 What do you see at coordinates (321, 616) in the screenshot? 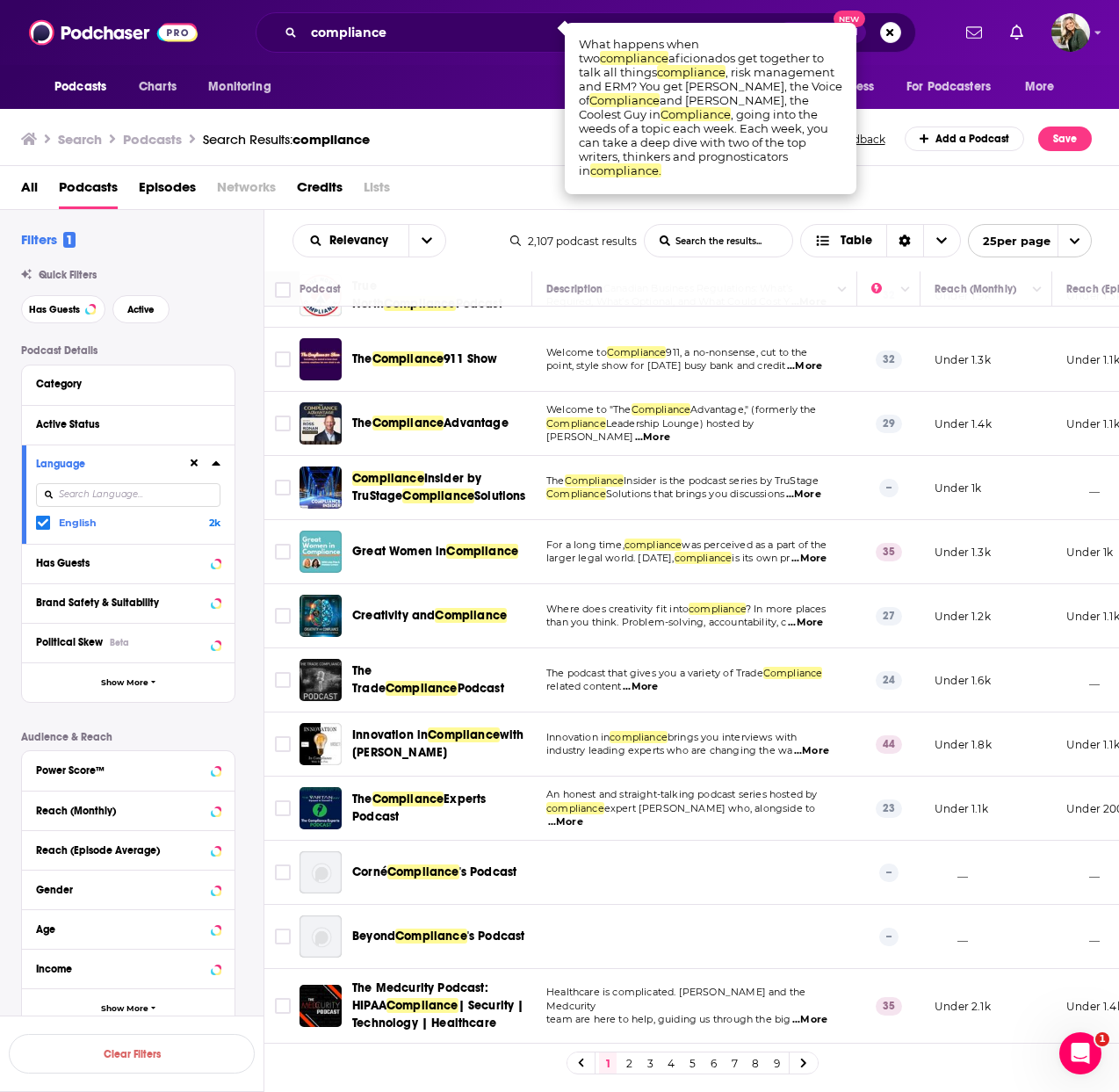
I see `img: Creativity and Compliance` at bounding box center [321, 616].